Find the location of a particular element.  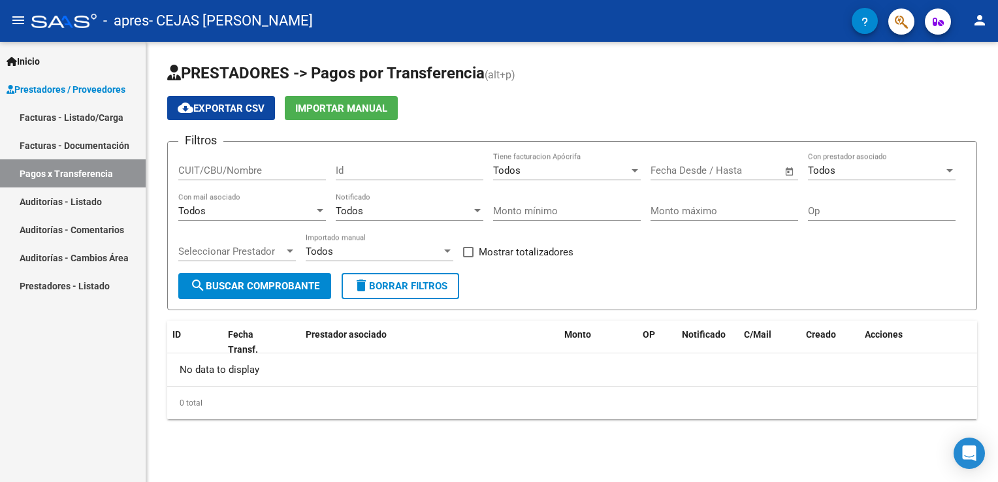

span: Importar Manual is located at coordinates (341, 108).